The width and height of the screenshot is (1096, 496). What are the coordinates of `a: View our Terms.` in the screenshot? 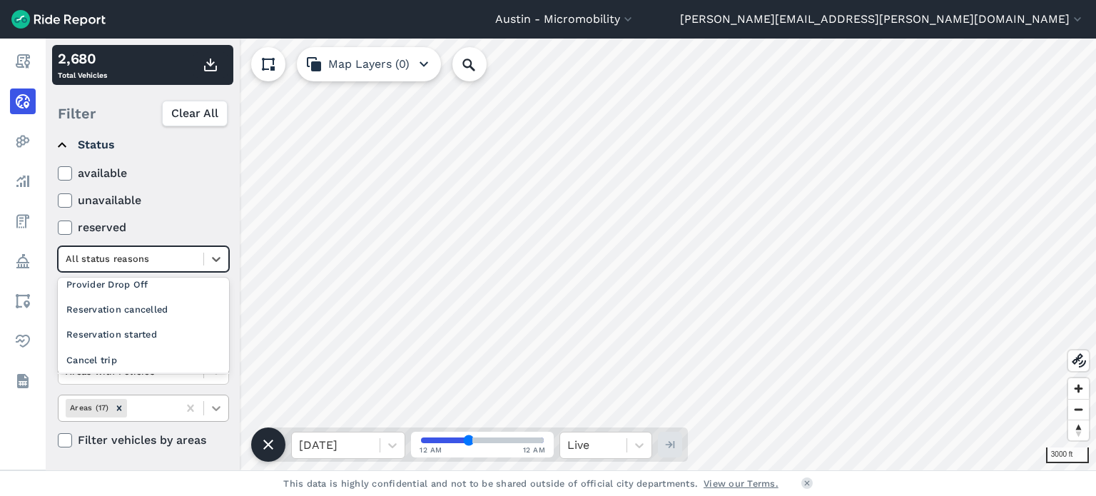 It's located at (740, 483).